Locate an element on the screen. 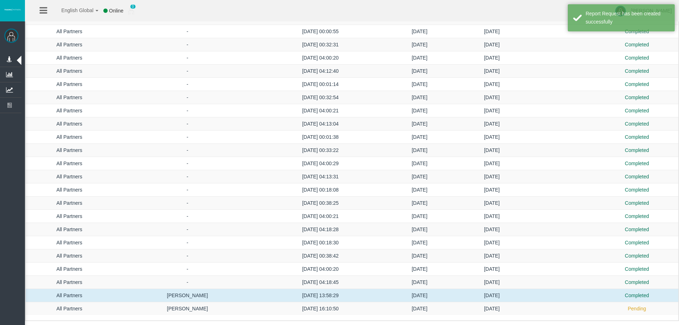  span: 0 is located at coordinates (133, 6).